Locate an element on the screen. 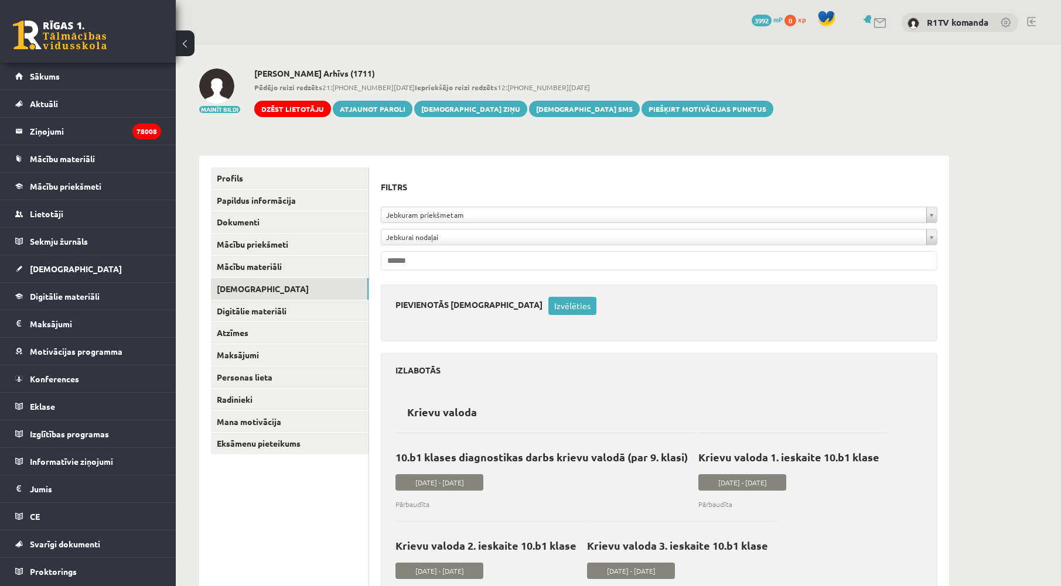  a: R1TV komanda is located at coordinates (957, 22).